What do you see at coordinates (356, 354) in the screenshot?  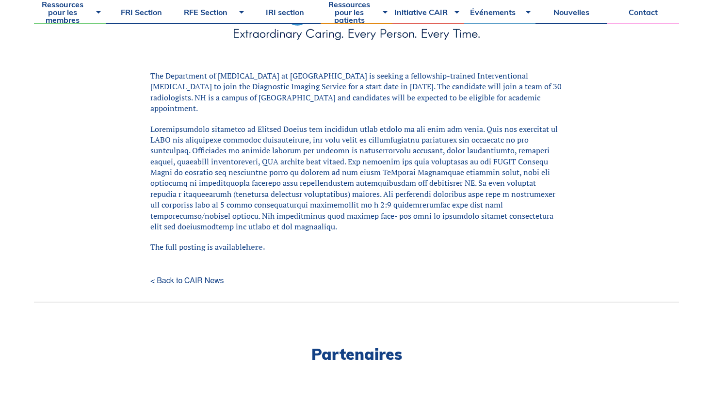 I see `h2: Partenaires` at bounding box center [356, 354].